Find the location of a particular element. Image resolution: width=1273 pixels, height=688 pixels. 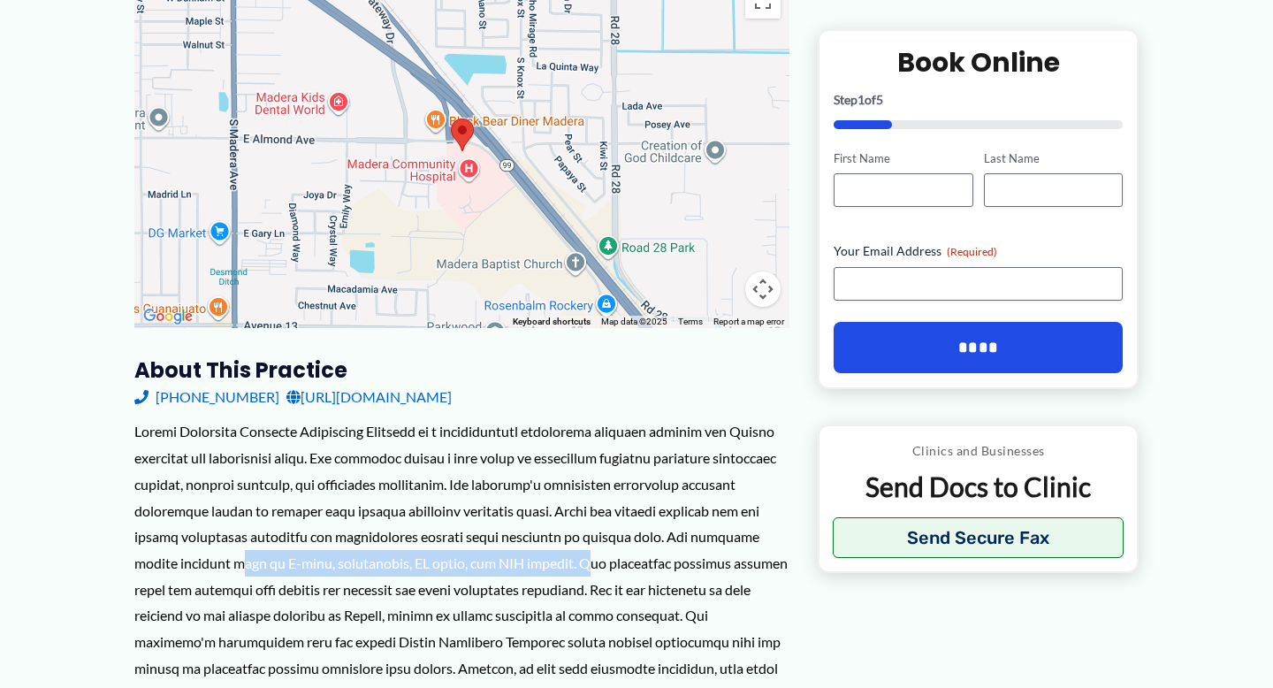

p: Step of is located at coordinates (977, 99).